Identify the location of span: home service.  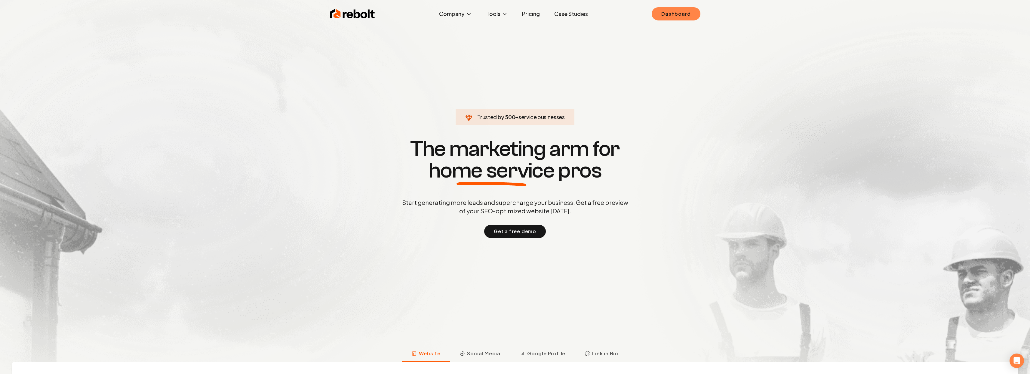
(491, 170).